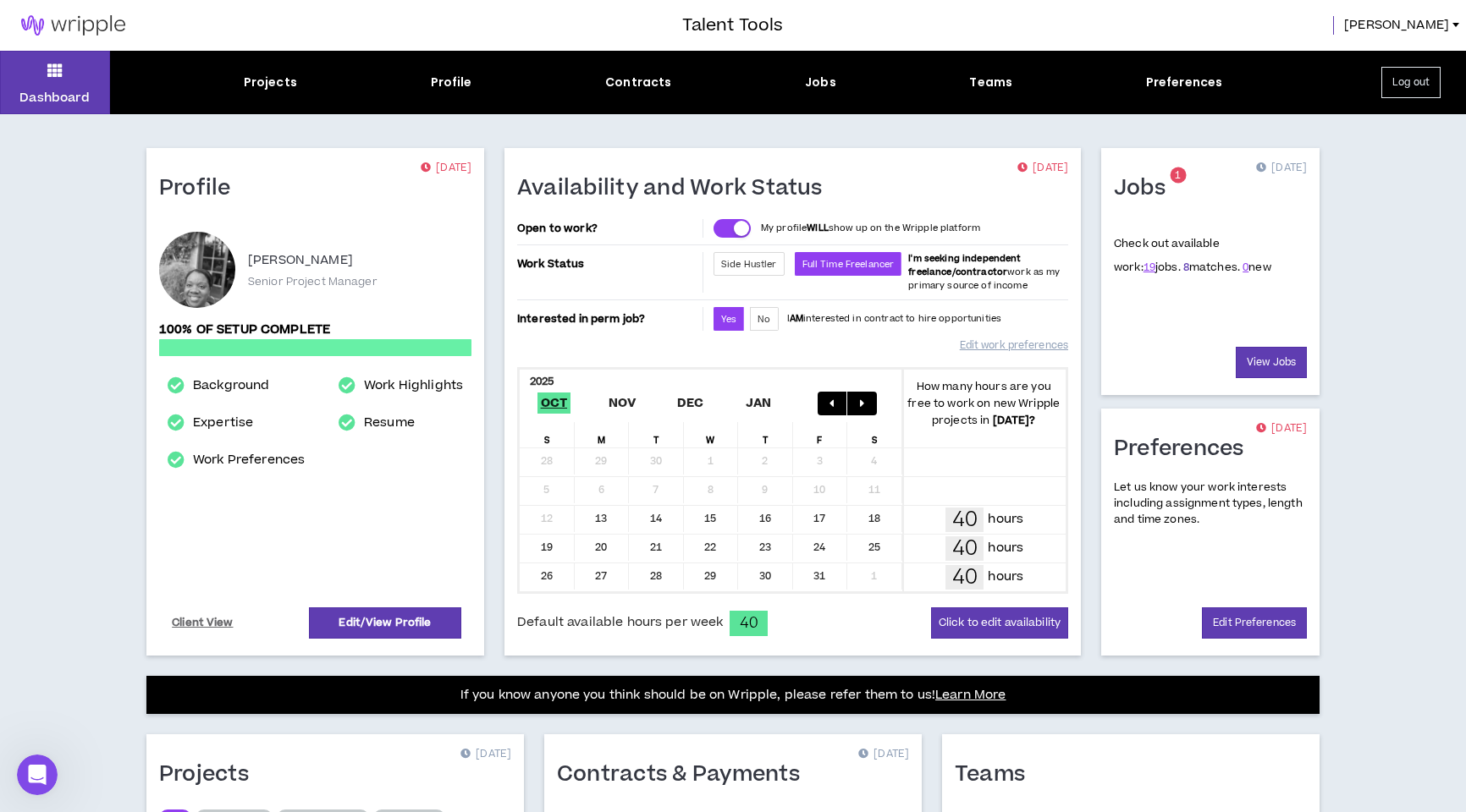 This screenshot has width=1466, height=812. What do you see at coordinates (732, 25) in the screenshot?
I see `h3: Talent Tools` at bounding box center [732, 25].